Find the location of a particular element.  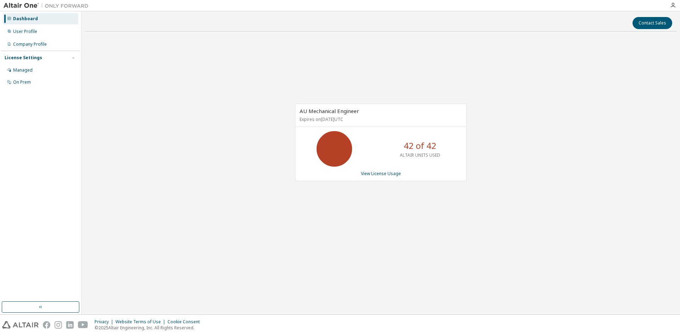

img: Altair One is located at coordinates (48, 6).